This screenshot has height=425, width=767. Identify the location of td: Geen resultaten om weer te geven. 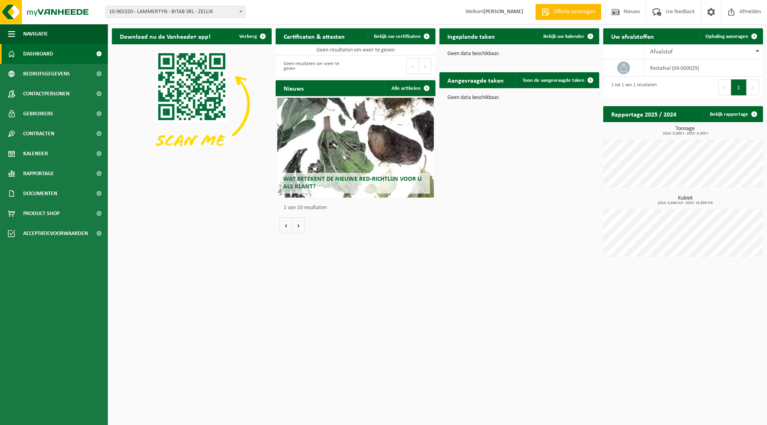
(355, 50).